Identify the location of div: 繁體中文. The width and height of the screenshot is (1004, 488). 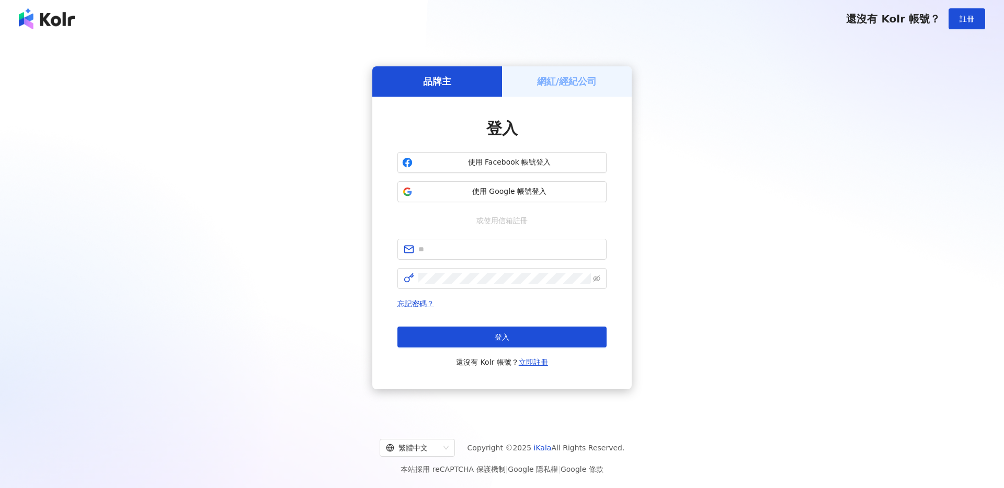
(413, 448).